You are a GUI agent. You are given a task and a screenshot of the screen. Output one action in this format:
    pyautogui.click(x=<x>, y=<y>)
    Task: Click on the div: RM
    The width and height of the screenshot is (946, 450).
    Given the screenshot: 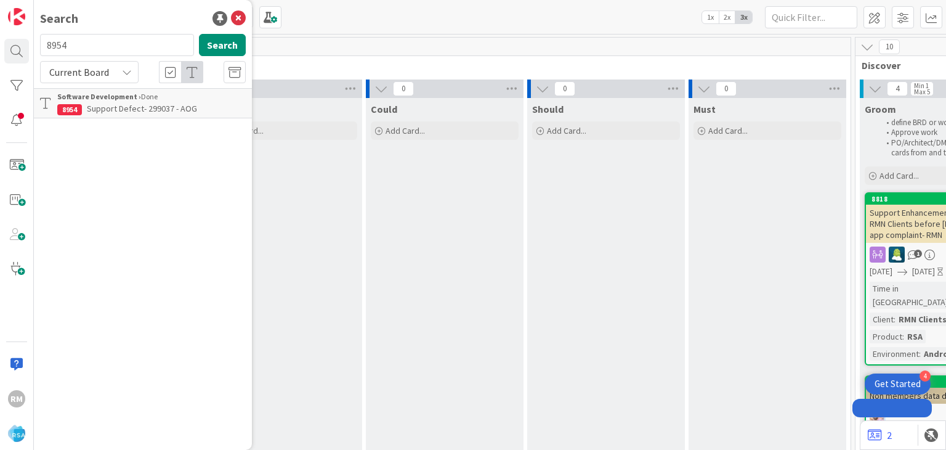 What is the action you would take?
    pyautogui.click(x=17, y=399)
    